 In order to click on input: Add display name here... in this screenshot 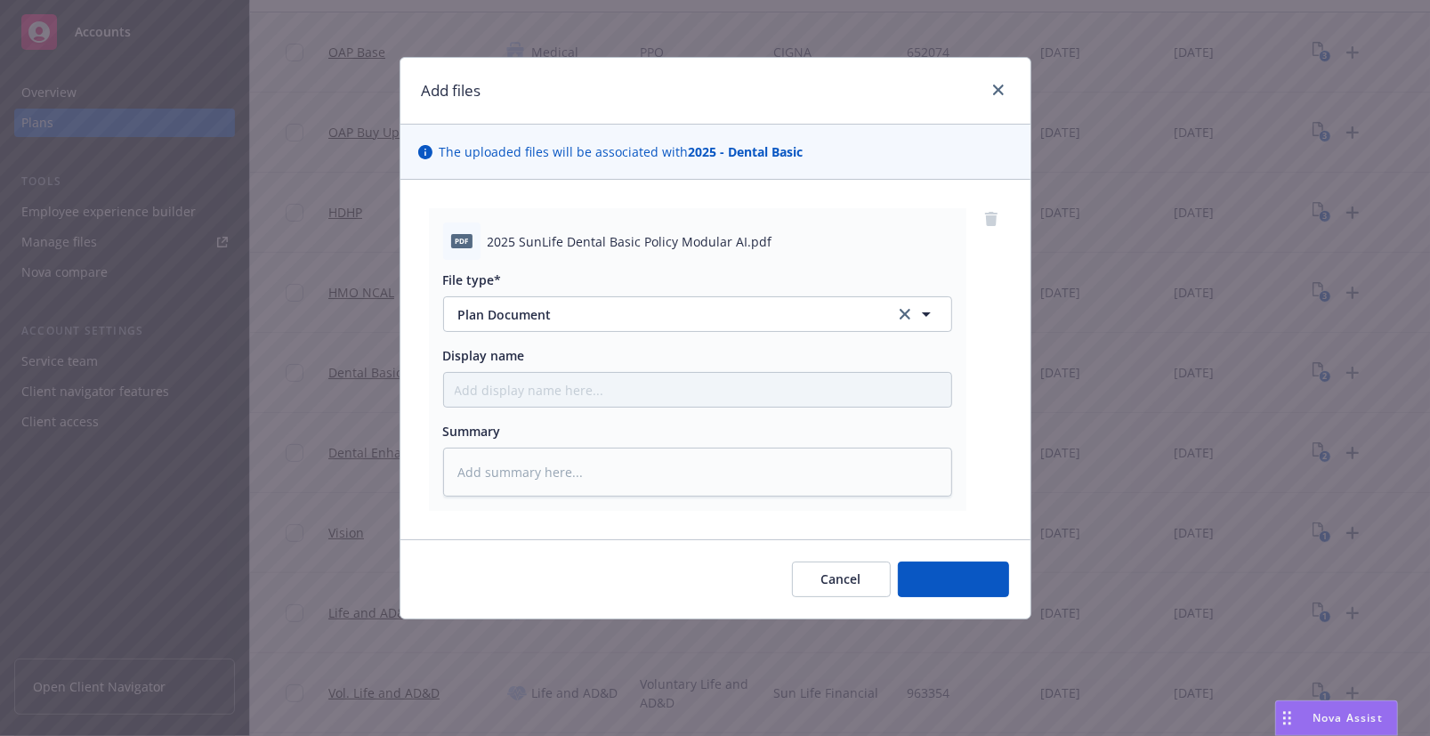, I will do `click(698, 390)`.